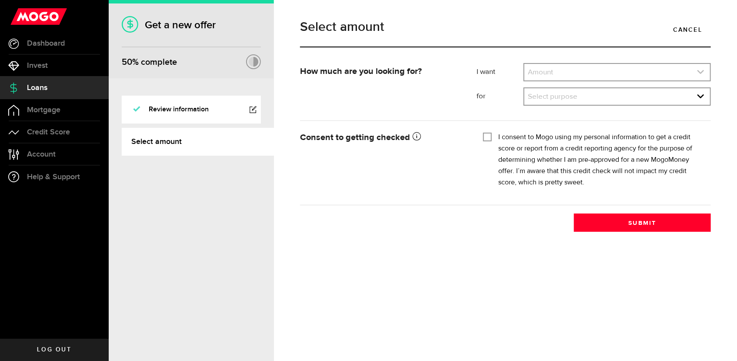 This screenshot has width=737, height=361. What do you see at coordinates (46, 43) in the screenshot?
I see `span: Dashboard` at bounding box center [46, 43].